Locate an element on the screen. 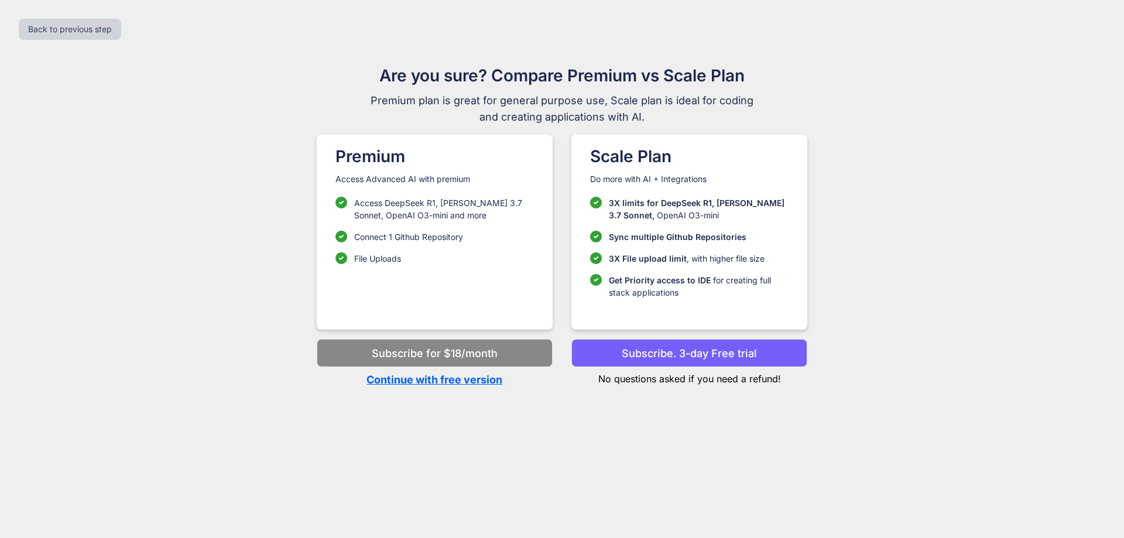 Image resolution: width=1124 pixels, height=538 pixels. span: Get Priority access to IDE is located at coordinates (660, 280).